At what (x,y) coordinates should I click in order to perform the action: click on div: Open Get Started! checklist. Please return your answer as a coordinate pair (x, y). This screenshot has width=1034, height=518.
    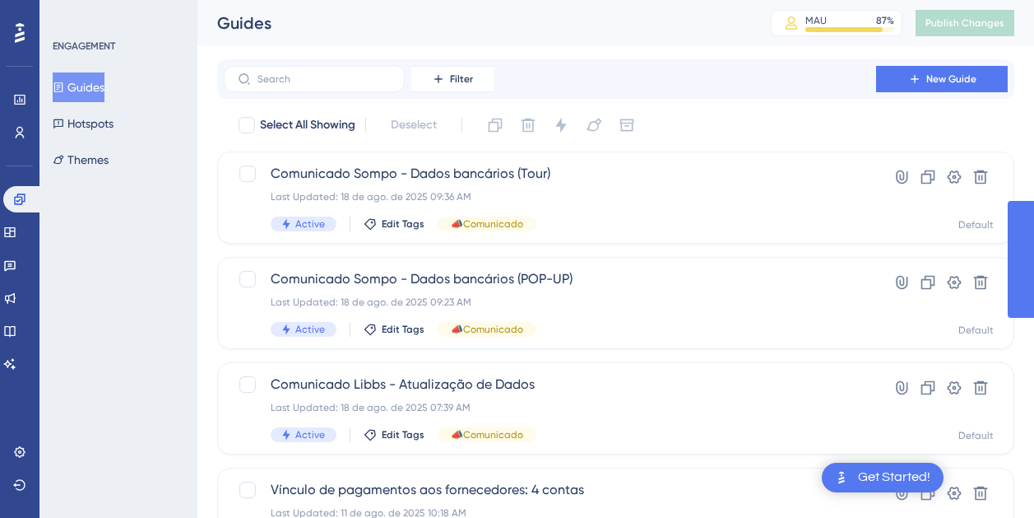
    Looking at the image, I should click on (883, 477).